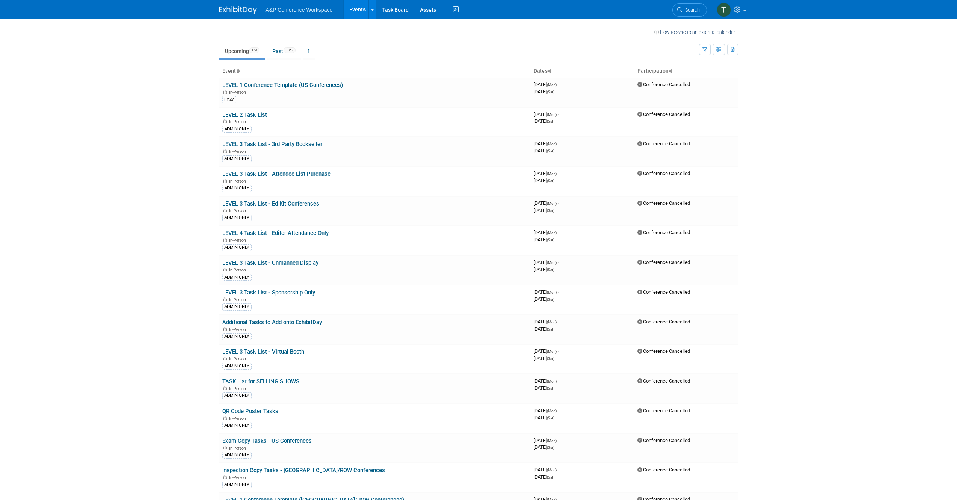 The width and height of the screenshot is (957, 500). What do you see at coordinates (276, 174) in the screenshot?
I see `a: LEVEL 3 Task List - Attendee List Purchase` at bounding box center [276, 174].